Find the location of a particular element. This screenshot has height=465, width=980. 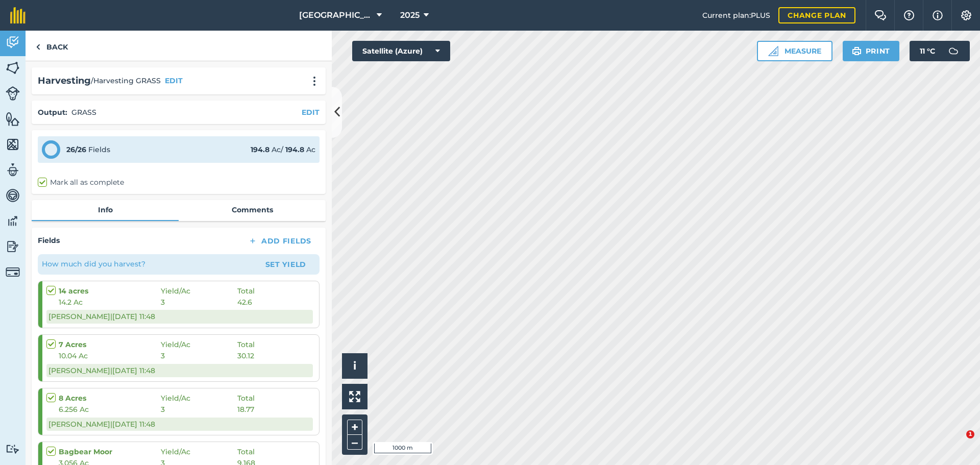

a: Change plan is located at coordinates (816, 15).